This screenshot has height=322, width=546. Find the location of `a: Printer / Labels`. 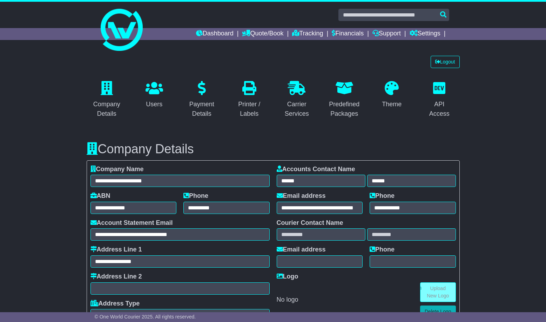

a: Printer / Labels is located at coordinates (249, 100).